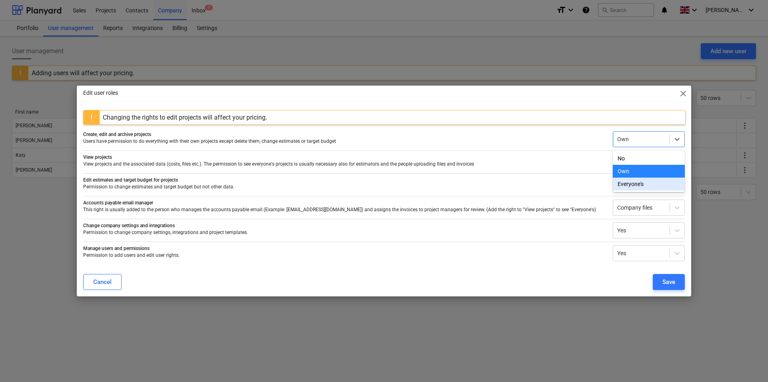 This screenshot has width=768, height=382. I want to click on span: close, so click(683, 94).